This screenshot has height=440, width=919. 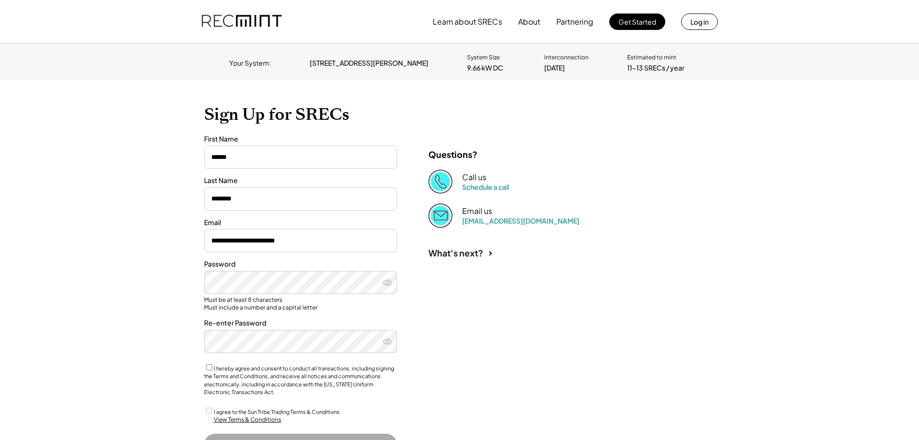 What do you see at coordinates (656, 68) in the screenshot?
I see `div: 11-13 SRECs / year` at bounding box center [656, 68].